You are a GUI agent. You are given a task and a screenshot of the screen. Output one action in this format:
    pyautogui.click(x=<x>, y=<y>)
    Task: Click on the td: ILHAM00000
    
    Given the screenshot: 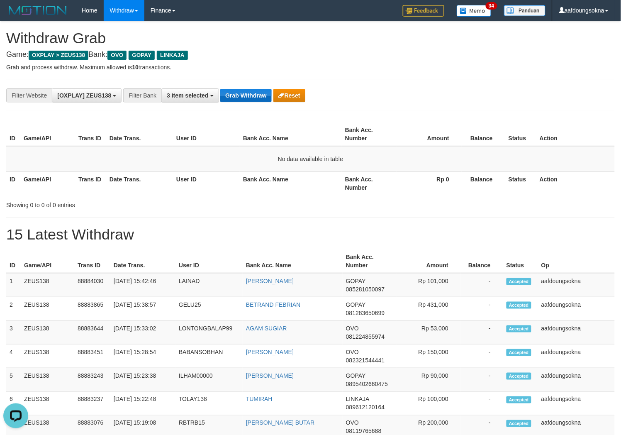 What is the action you would take?
    pyautogui.click(x=209, y=380)
    